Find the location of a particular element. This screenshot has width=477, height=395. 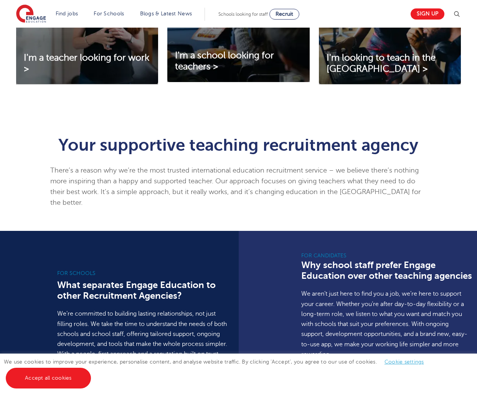

h6: For schools is located at coordinates (143, 274).